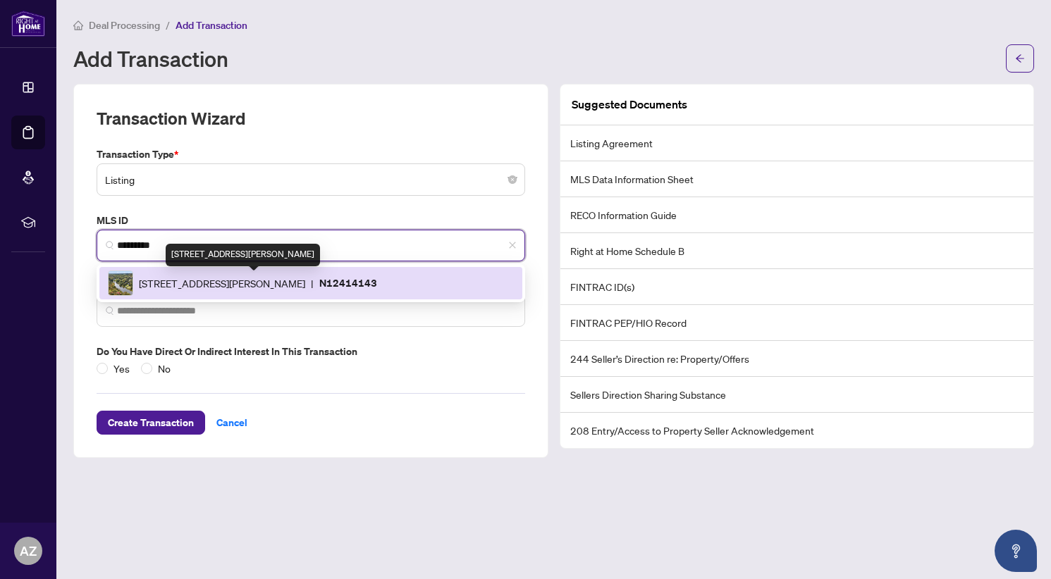 The width and height of the screenshot is (1051, 579). I want to click on li: MLS Data Information Sheet, so click(797, 179).